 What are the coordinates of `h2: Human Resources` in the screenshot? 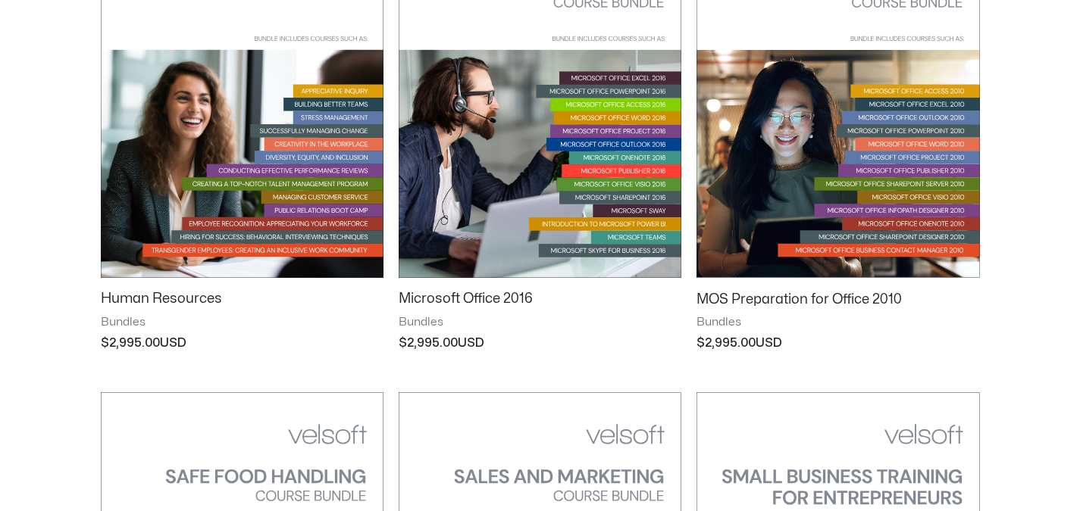 It's located at (242, 299).